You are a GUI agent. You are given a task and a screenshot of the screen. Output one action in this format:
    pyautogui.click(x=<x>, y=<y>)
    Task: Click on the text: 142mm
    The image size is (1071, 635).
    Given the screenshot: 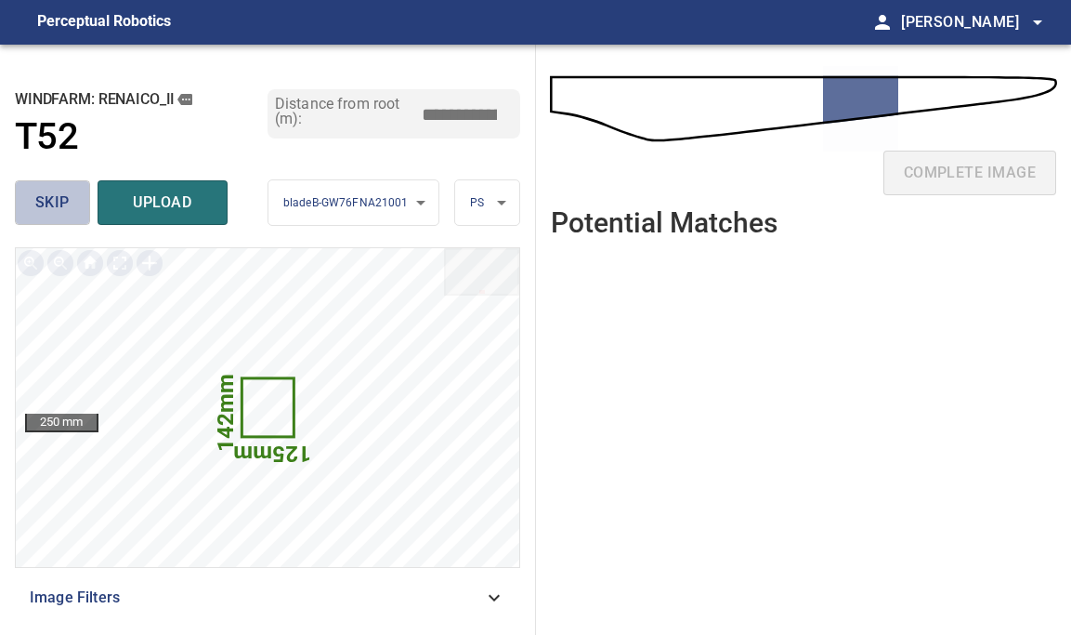 What is the action you would take?
    pyautogui.click(x=226, y=412)
    